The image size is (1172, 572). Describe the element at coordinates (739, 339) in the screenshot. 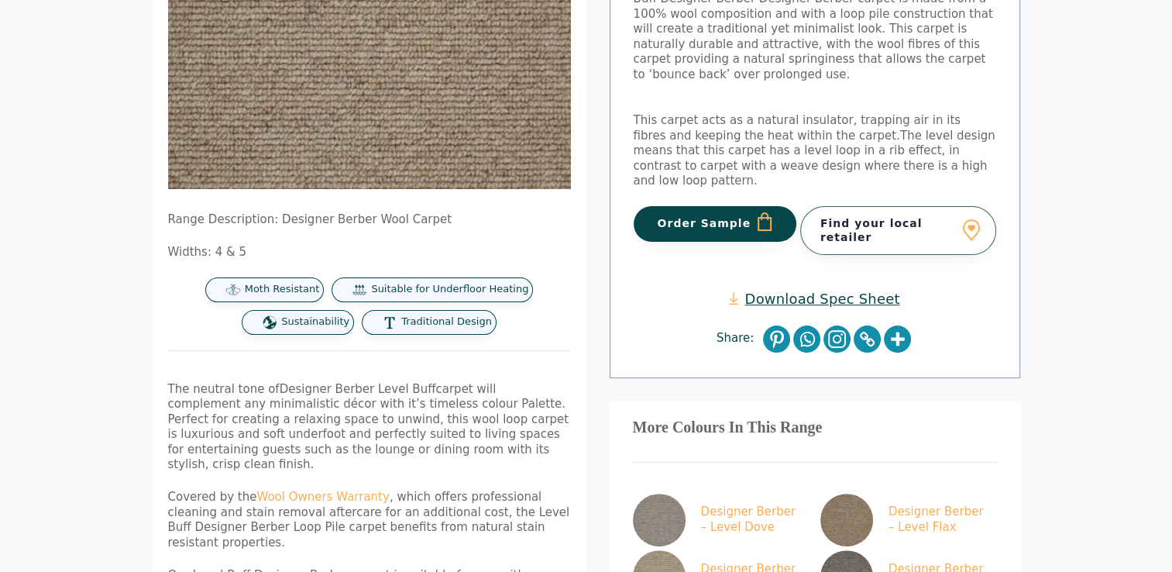

I see `span: Share:` at that location.